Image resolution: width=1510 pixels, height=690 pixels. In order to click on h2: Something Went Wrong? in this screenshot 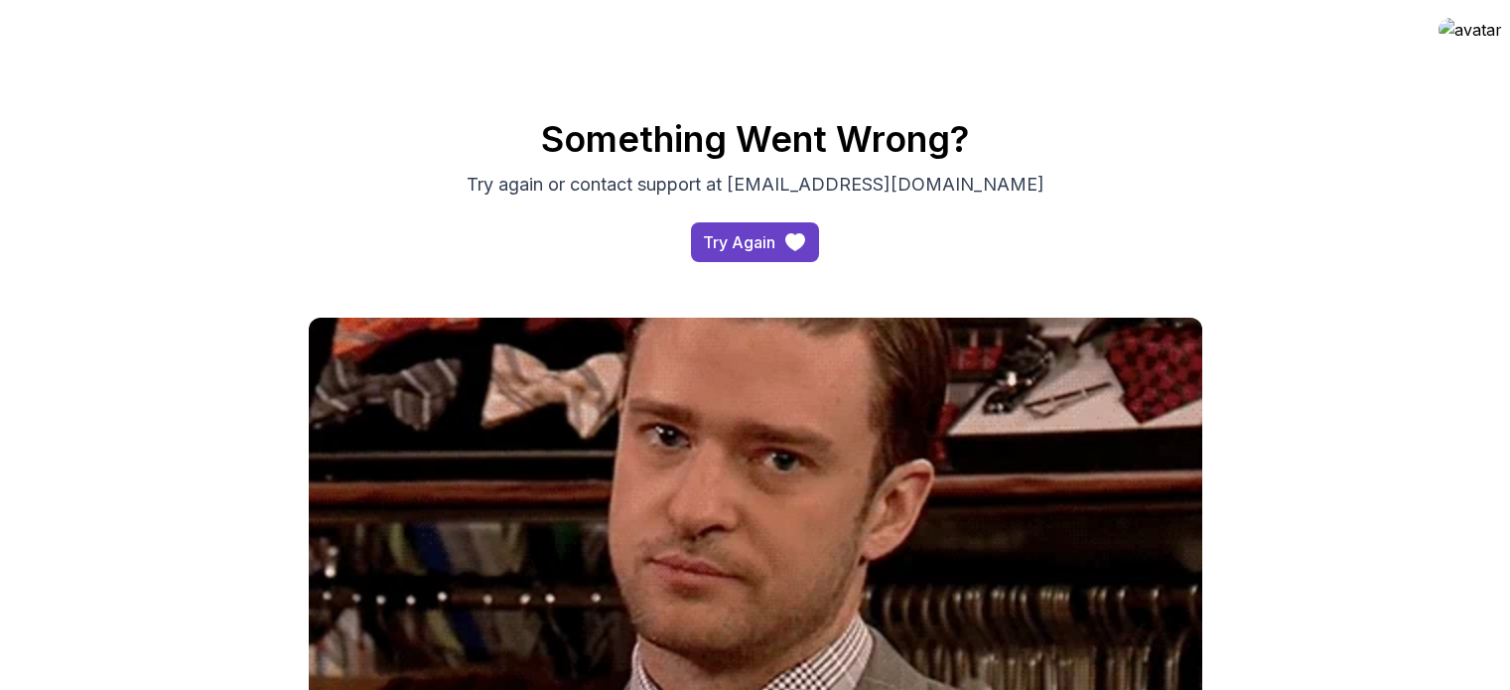, I will do `click(755, 139)`.